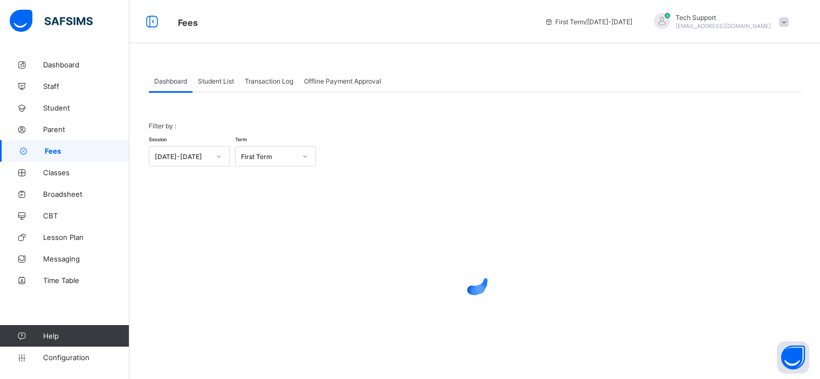 This screenshot has height=379, width=820. I want to click on span: Filter by :, so click(162, 126).